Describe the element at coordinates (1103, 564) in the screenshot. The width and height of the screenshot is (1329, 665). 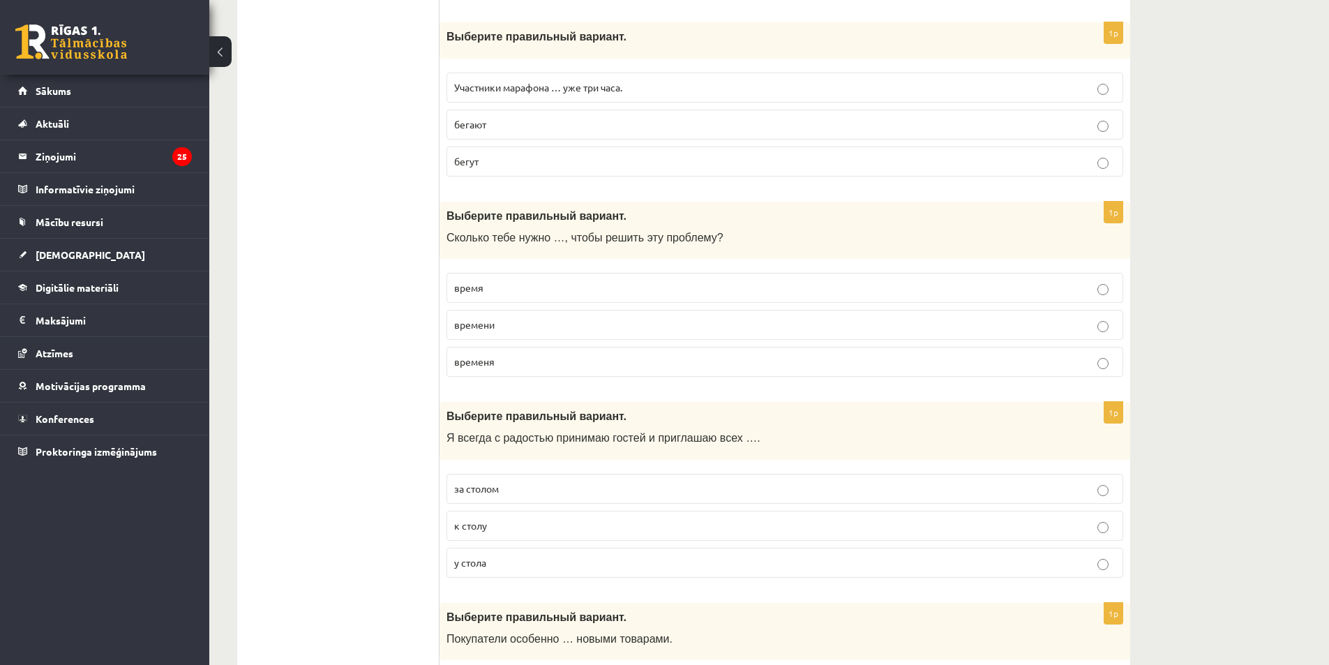
I see `input: у стола` at that location.